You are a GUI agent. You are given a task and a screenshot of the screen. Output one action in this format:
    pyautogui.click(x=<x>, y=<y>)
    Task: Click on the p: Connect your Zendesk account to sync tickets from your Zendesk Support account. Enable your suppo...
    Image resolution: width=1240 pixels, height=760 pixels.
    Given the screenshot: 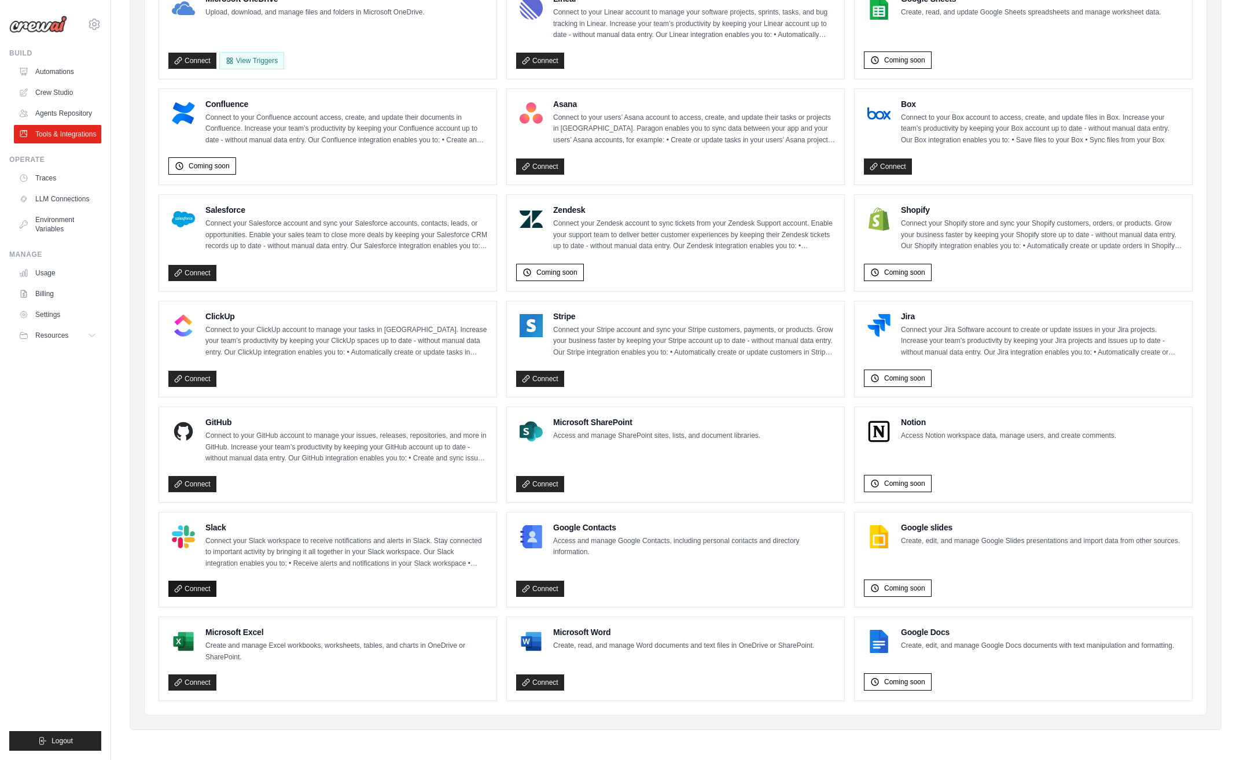 What is the action you would take?
    pyautogui.click(x=694, y=235)
    